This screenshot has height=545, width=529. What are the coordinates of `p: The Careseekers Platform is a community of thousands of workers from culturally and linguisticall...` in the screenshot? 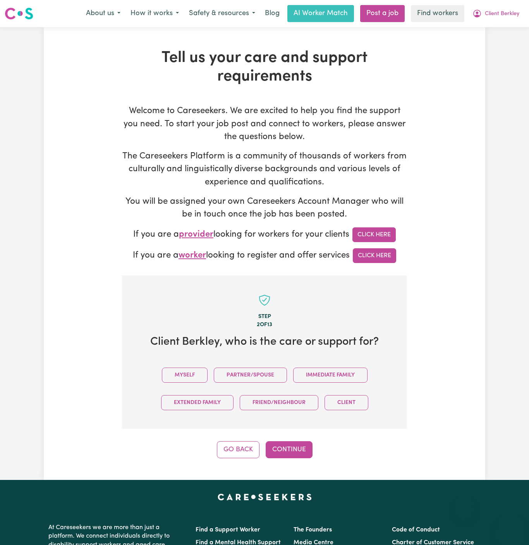 It's located at (264, 169).